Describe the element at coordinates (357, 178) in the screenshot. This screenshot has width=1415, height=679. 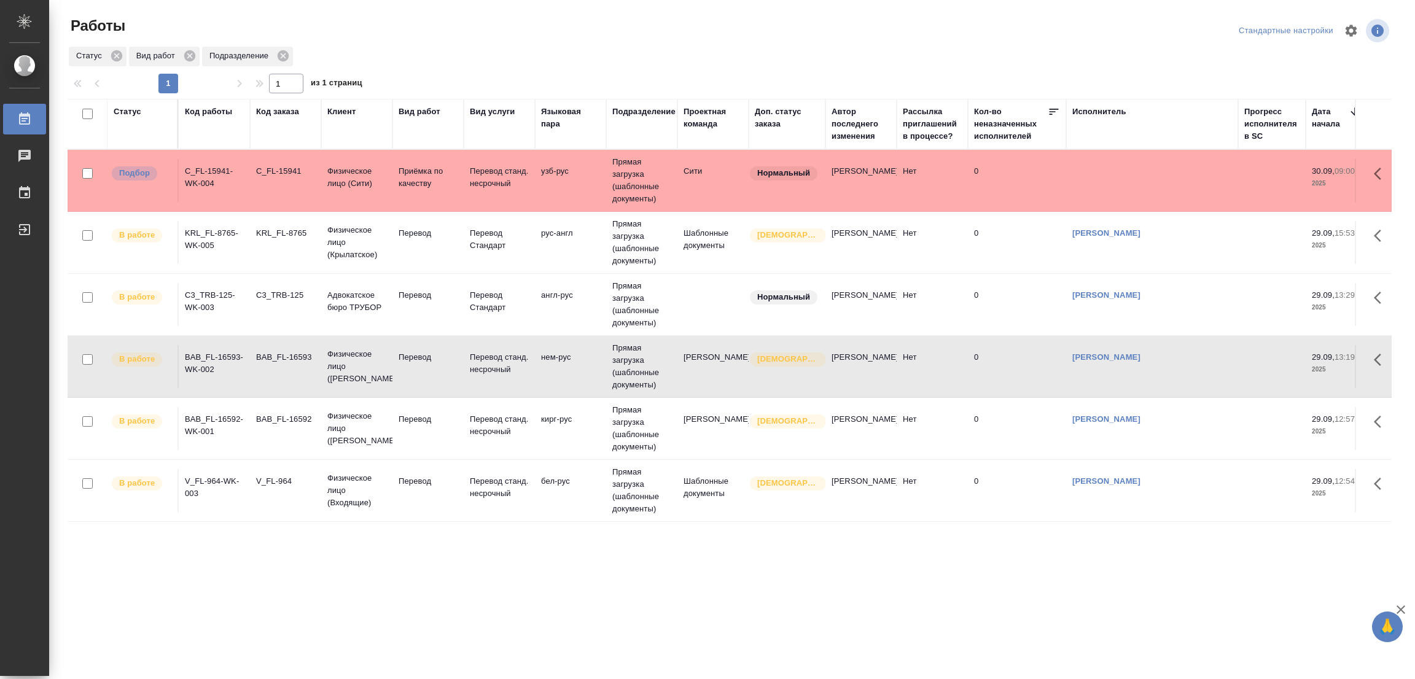
I see `p: Физическое лицо (Сити)` at that location.